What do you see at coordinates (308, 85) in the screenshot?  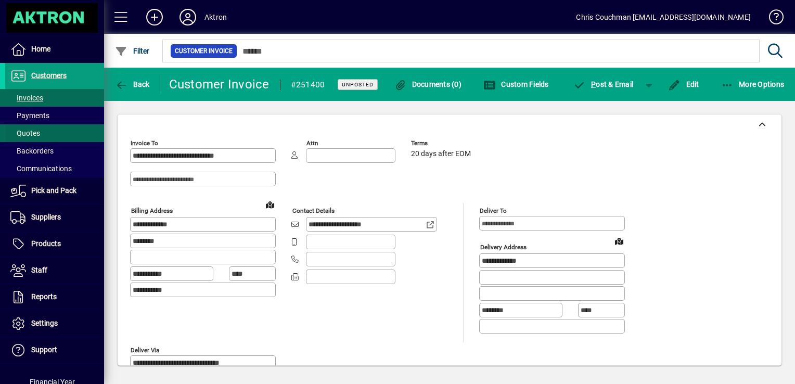 I see `div: #251400` at bounding box center [308, 85].